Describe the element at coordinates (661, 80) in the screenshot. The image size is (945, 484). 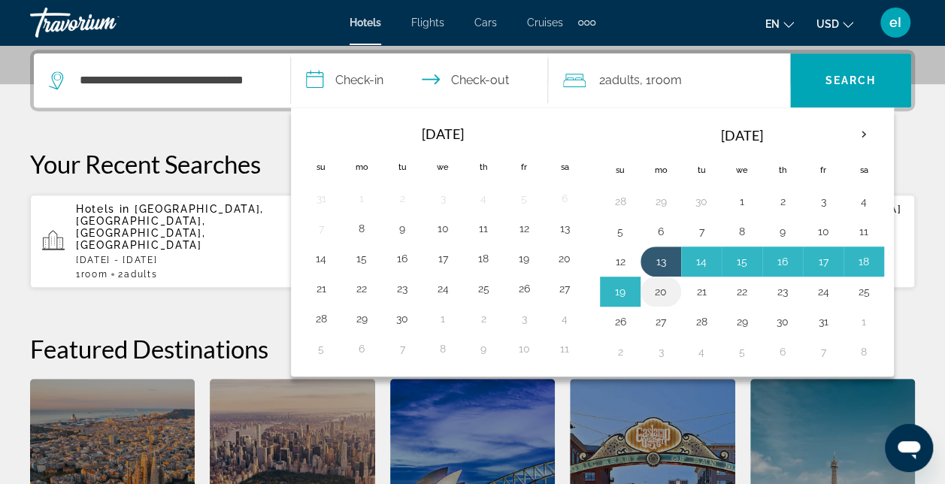
I see `span: , 1` at that location.